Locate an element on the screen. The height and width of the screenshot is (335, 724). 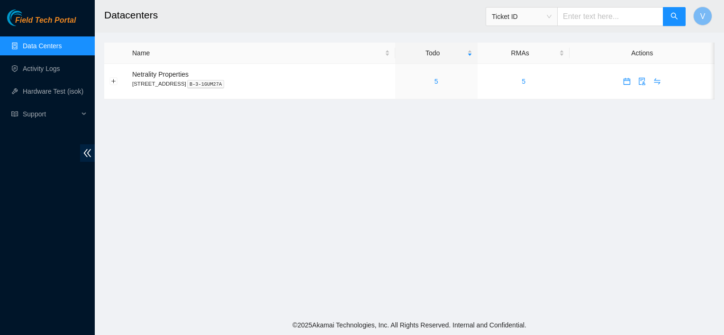
th: Actions is located at coordinates (642, 53).